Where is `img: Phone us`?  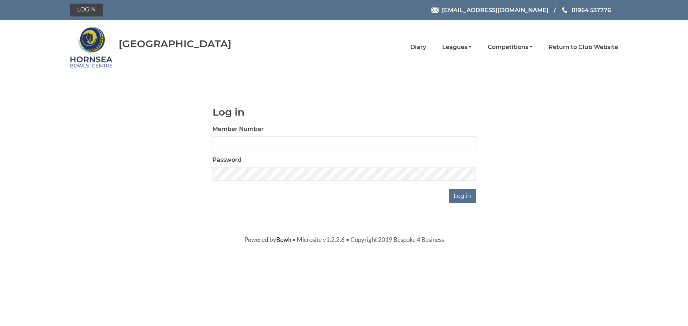
img: Phone us is located at coordinates (564, 10).